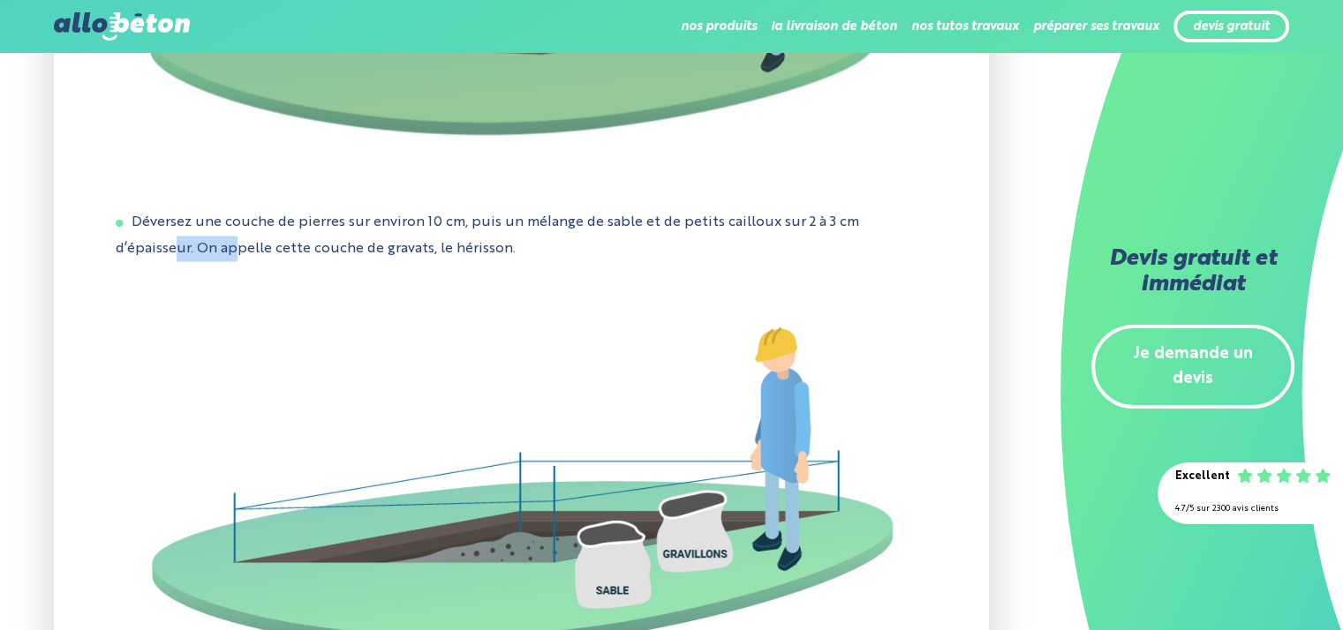  I want to click on div: Excellent, so click(1203, 477).